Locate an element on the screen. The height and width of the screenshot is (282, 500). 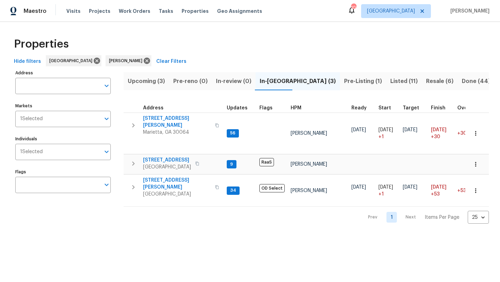
span: Target is located at coordinates (411, 108).